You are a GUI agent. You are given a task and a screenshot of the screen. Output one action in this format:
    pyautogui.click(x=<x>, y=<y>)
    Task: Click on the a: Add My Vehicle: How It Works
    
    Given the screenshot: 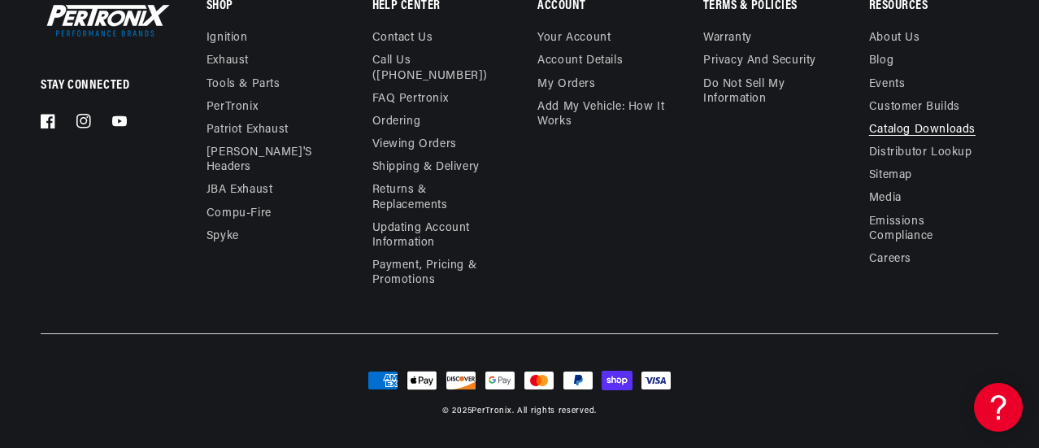 What is the action you would take?
    pyautogui.click(x=602, y=115)
    